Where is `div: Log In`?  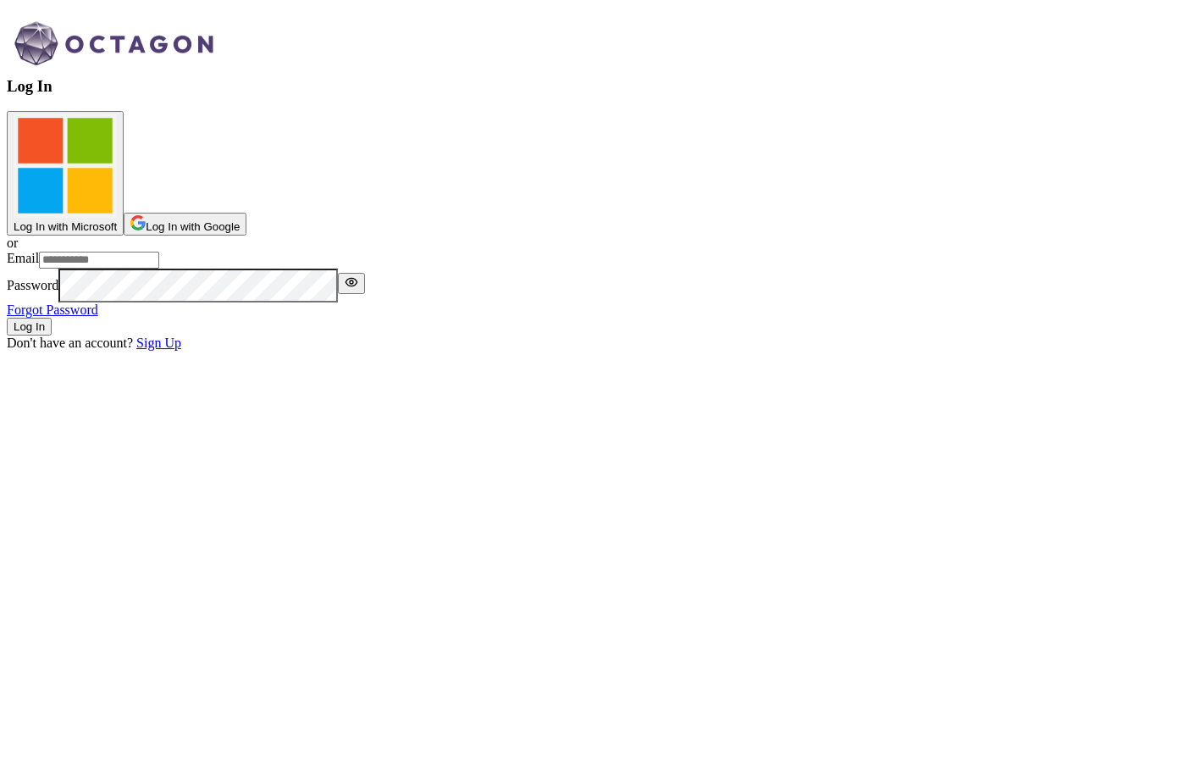
div: Log In is located at coordinates (597, 86).